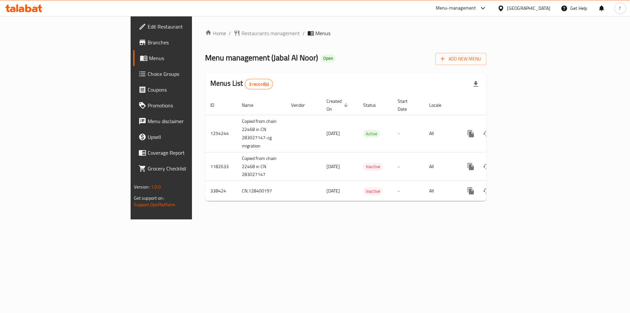  Describe the element at coordinates (142, 187) in the screenshot. I see `span: Version:` at that location.